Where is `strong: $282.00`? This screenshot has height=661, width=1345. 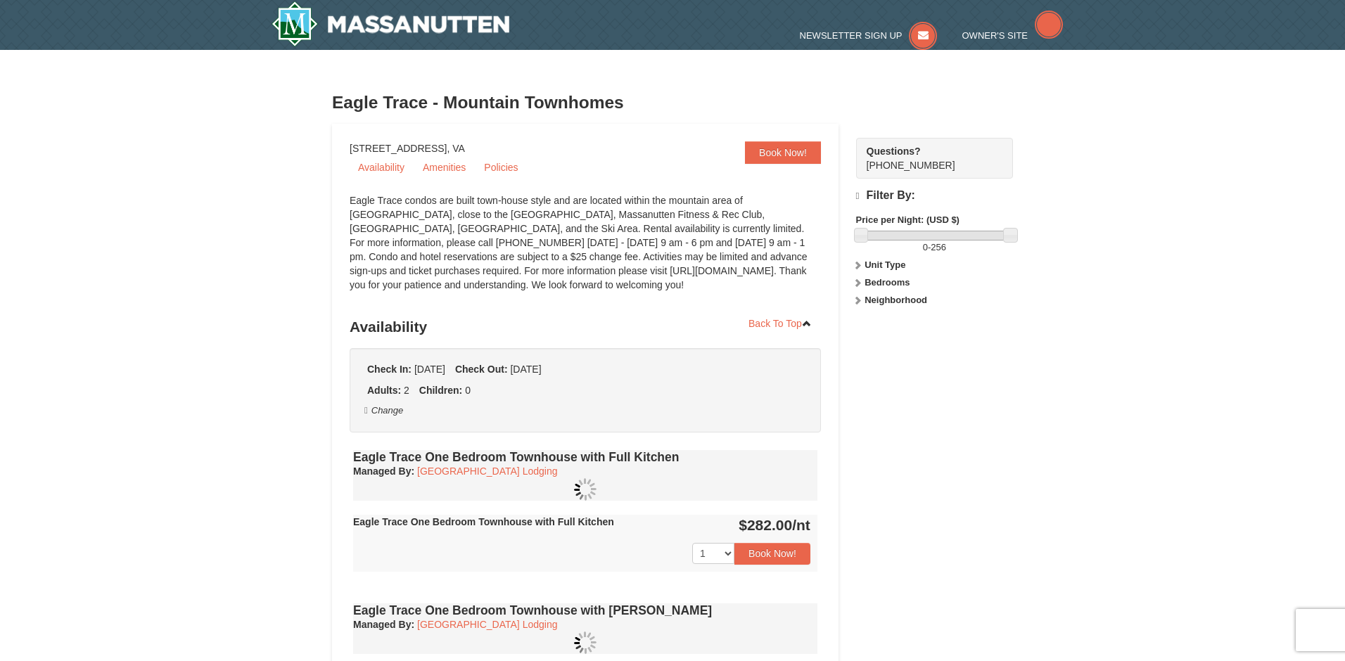
strong: $282.00 is located at coordinates (775, 525).